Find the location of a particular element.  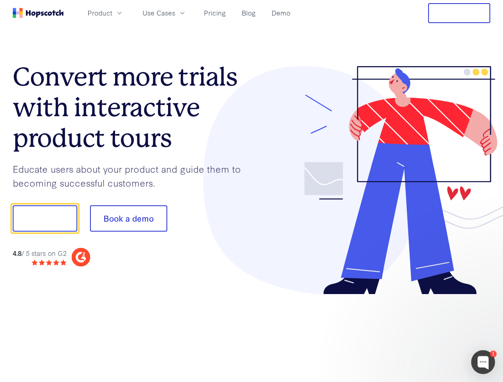

span: Use Cases is located at coordinates (159, 13).